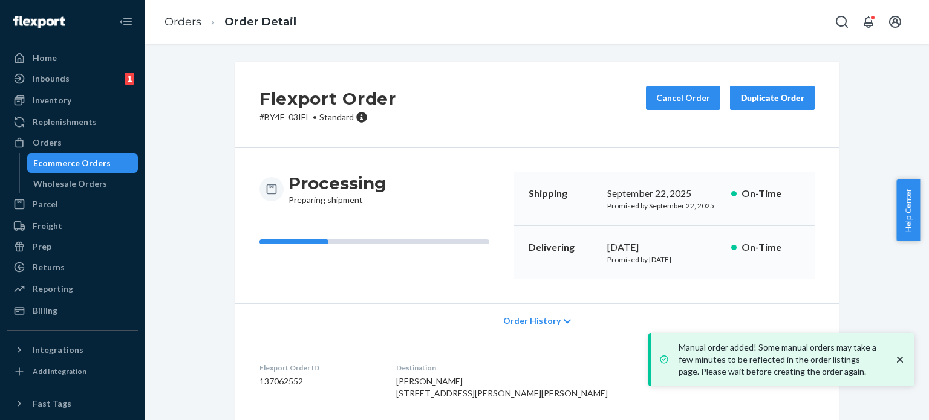  Describe the element at coordinates (73, 226) in the screenshot. I see `a: Freight` at that location.